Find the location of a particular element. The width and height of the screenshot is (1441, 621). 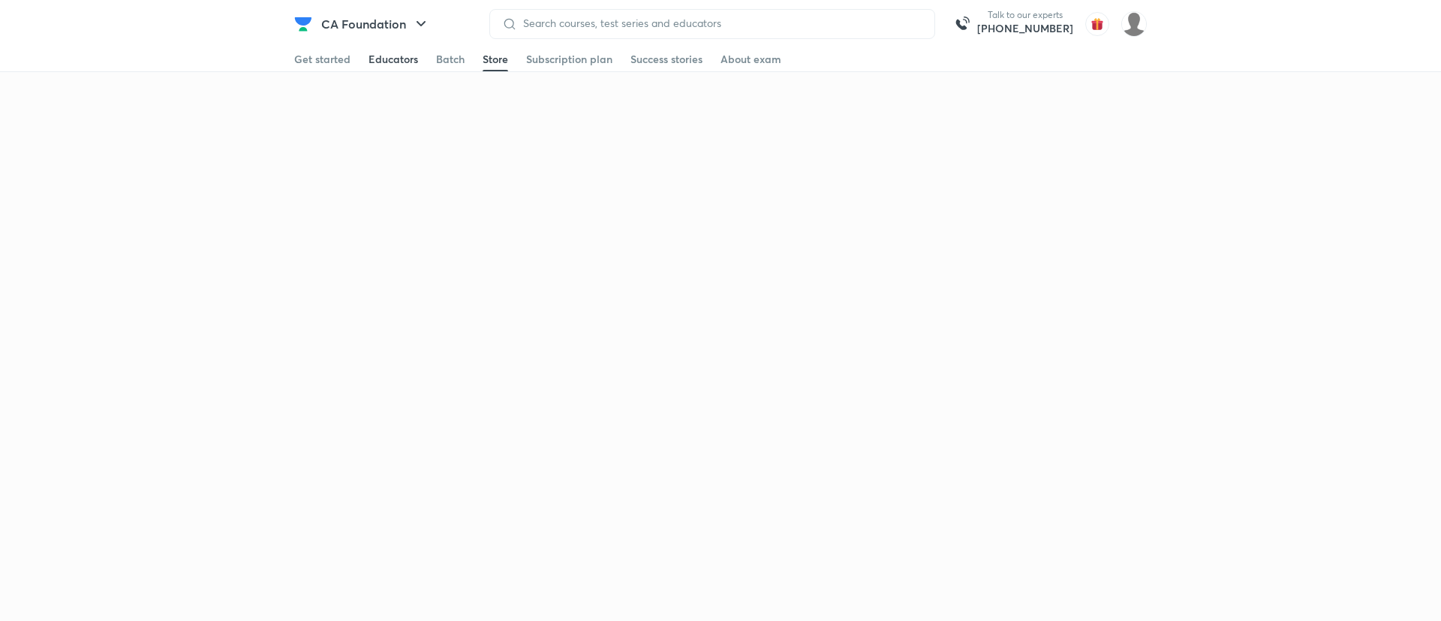

a: About exam is located at coordinates (750, 59).